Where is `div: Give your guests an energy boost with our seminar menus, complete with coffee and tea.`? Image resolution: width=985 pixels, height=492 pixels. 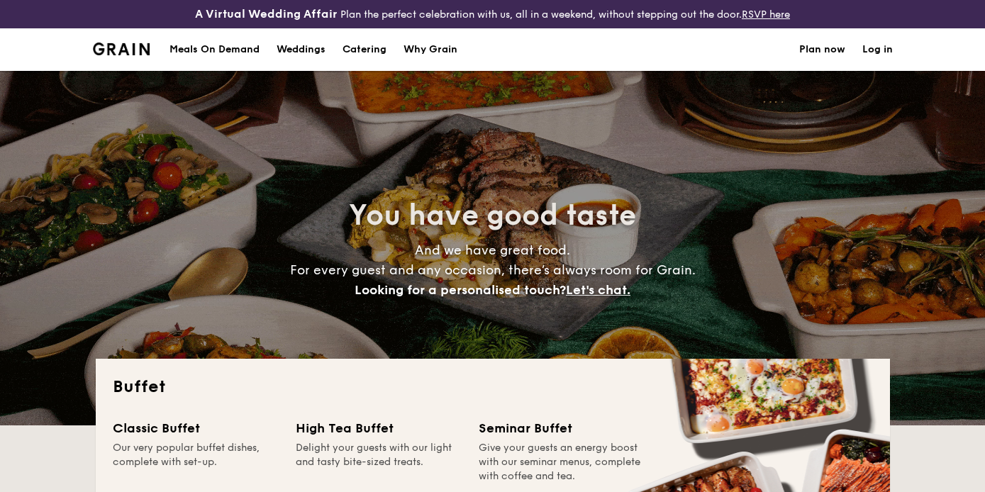
div: Give your guests an energy boost with our seminar menus, complete with coffee and tea. is located at coordinates (562, 463).